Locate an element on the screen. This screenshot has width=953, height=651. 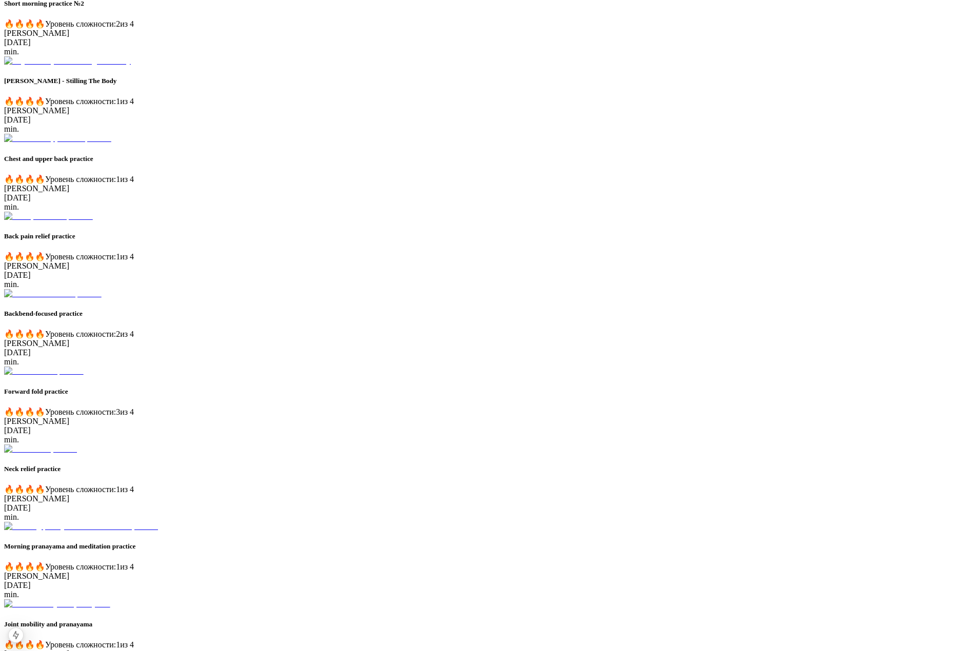
h5: Morning pranayama and meditation practice is located at coordinates (476, 547).